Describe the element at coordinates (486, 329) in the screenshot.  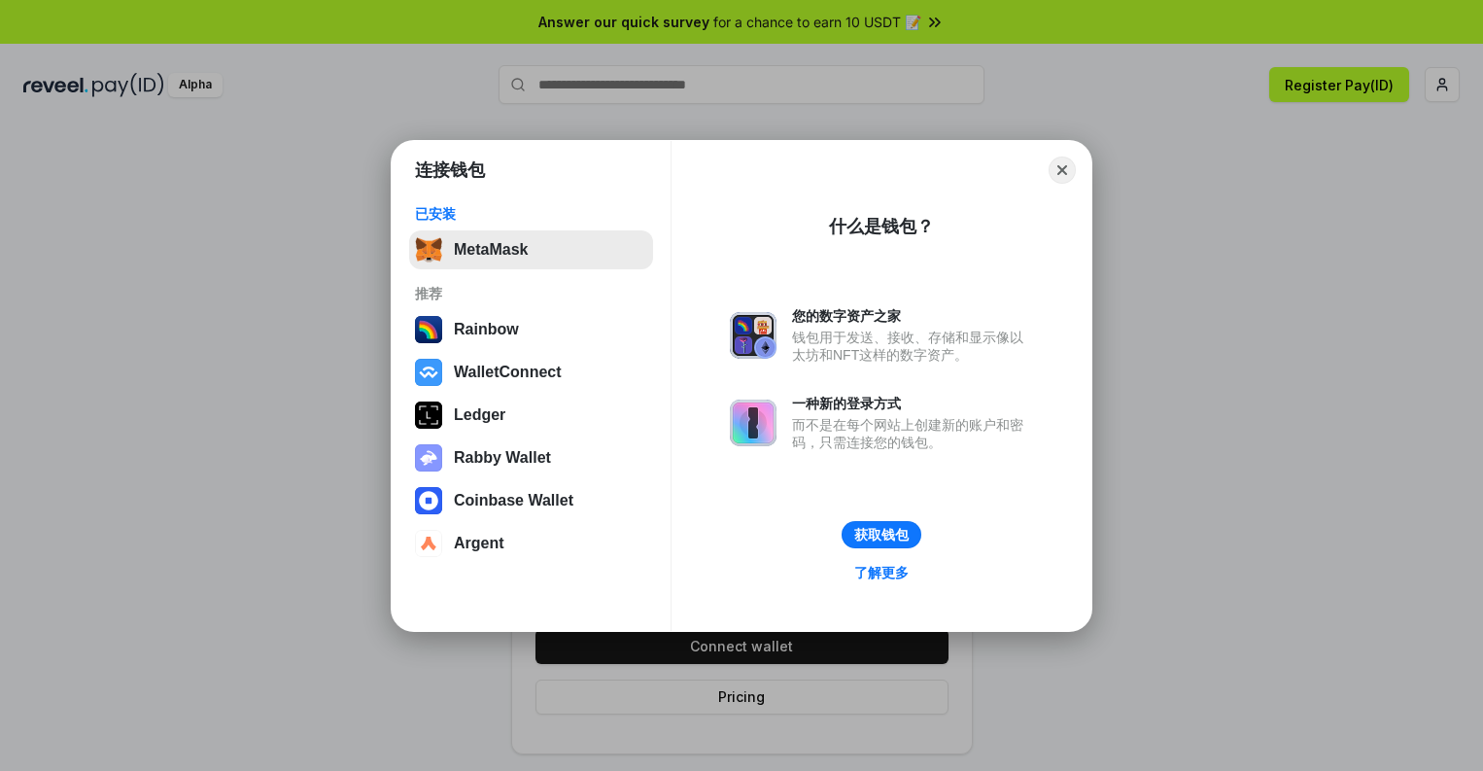
I see `div: Rainbow` at that location.